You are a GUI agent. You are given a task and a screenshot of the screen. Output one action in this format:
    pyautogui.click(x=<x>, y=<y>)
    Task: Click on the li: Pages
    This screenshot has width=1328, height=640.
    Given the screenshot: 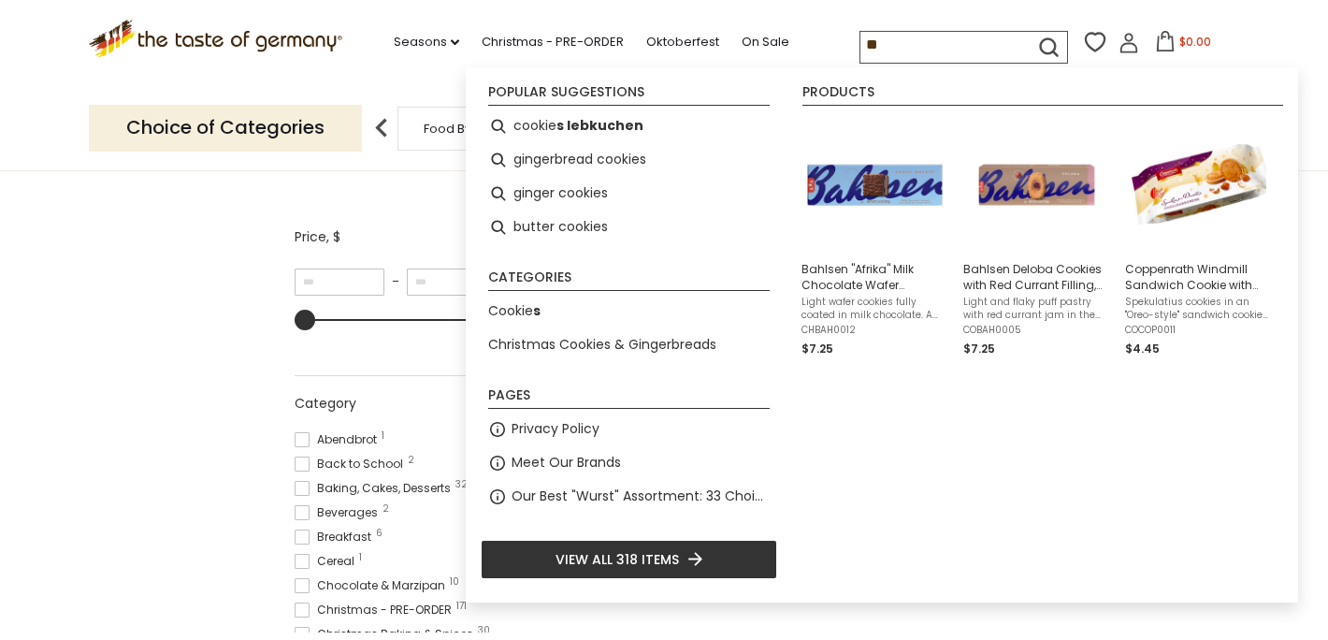 What is the action you would take?
    pyautogui.click(x=628, y=398)
    